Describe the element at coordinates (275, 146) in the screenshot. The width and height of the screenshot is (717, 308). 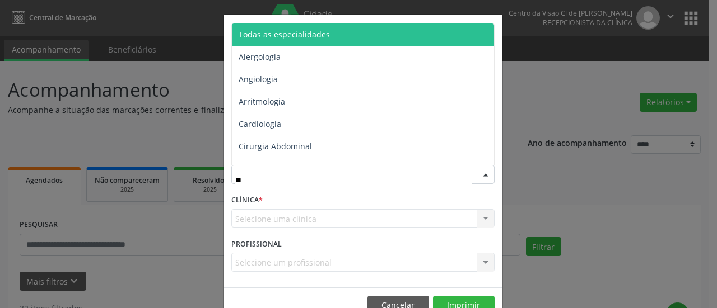
I see `span: Cirurgia Abdominal` at that location.